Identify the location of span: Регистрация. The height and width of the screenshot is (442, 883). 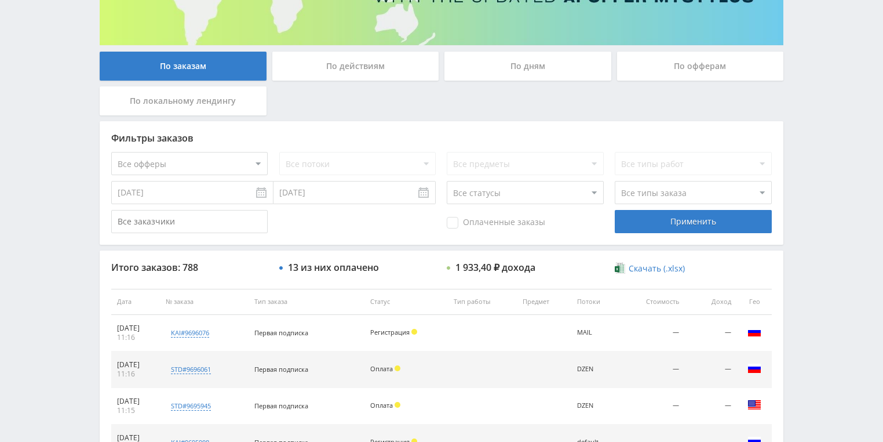
(390, 332).